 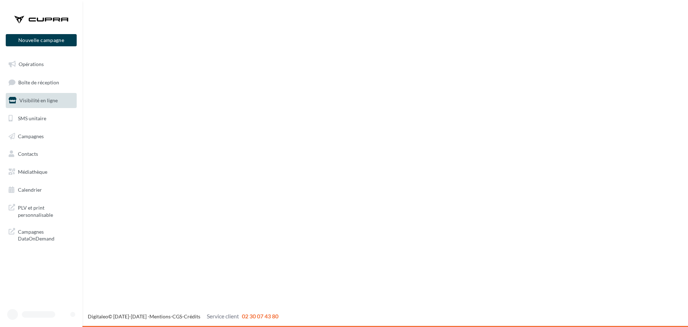 I want to click on span: Boîte de réception, so click(x=39, y=82).